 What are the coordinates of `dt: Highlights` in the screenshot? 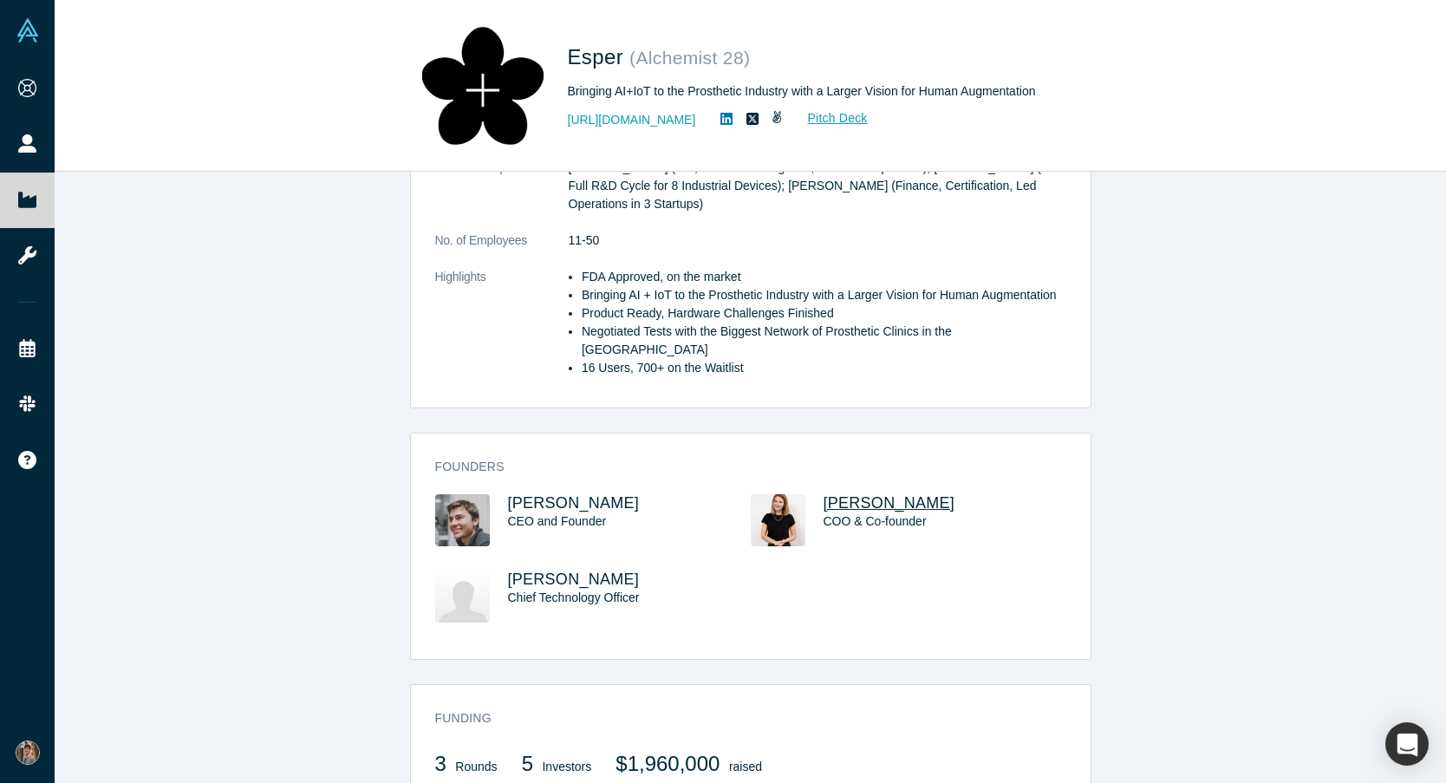 It's located at (502, 331).